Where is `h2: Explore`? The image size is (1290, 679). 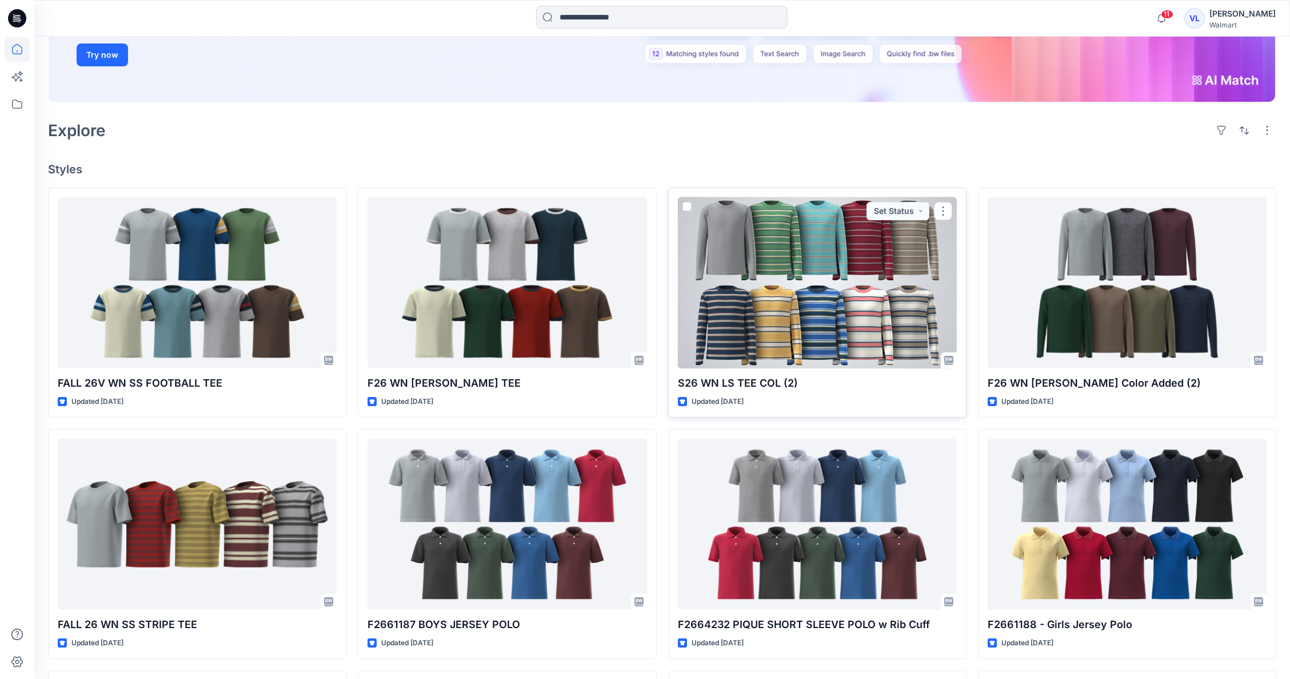 h2: Explore is located at coordinates (77, 130).